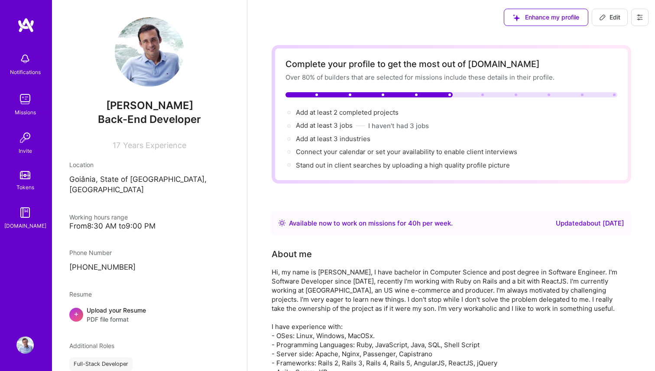 The width and height of the screenshot is (655, 371). I want to click on span: Additional Roles, so click(92, 346).